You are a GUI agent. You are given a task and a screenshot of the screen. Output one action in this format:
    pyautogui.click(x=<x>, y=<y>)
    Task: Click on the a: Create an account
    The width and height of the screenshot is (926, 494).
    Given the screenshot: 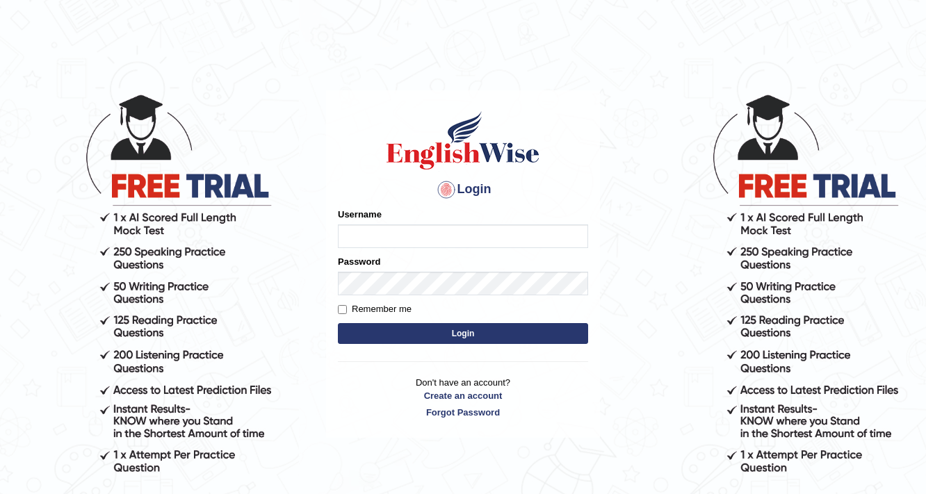 What is the action you would take?
    pyautogui.click(x=463, y=396)
    